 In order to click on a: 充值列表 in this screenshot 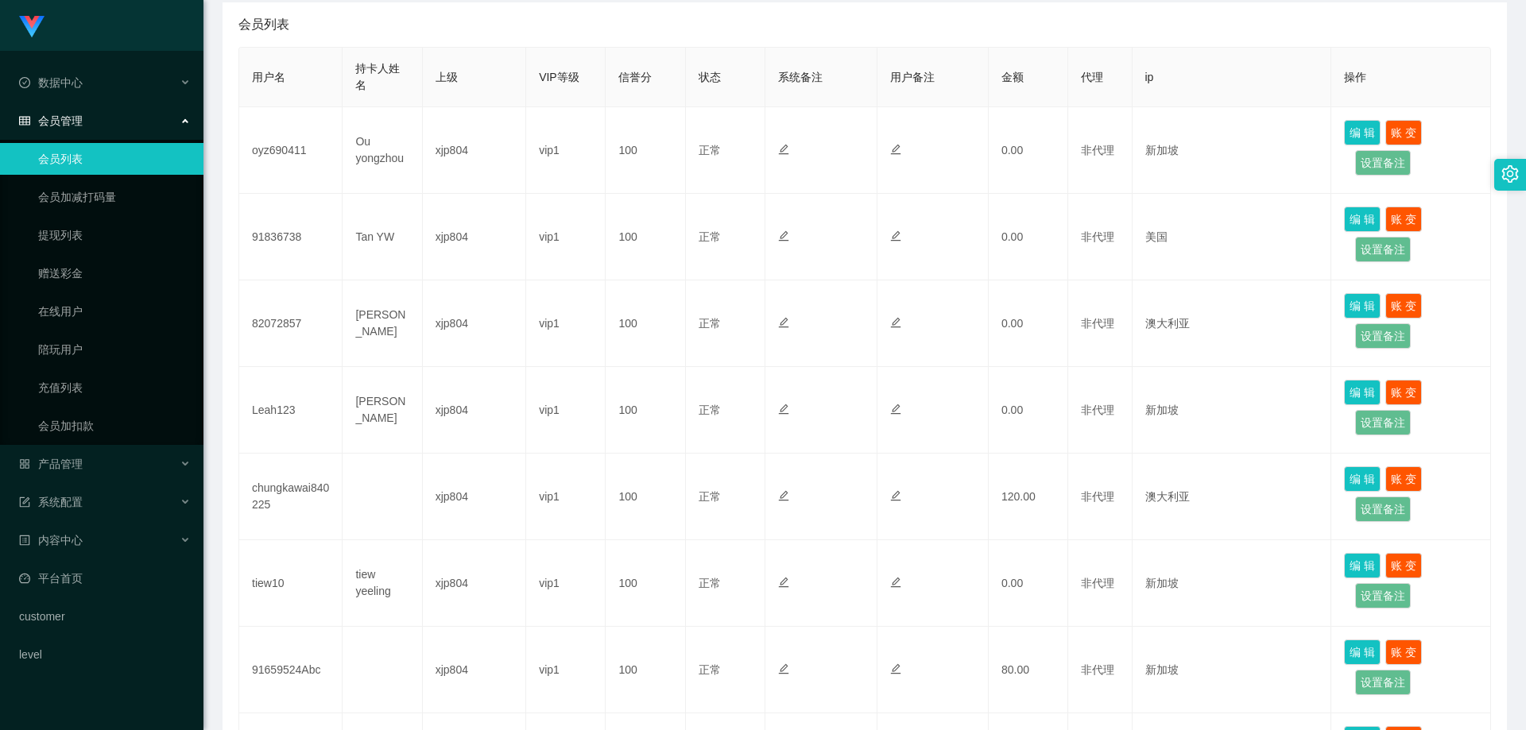, I will do `click(114, 388)`.